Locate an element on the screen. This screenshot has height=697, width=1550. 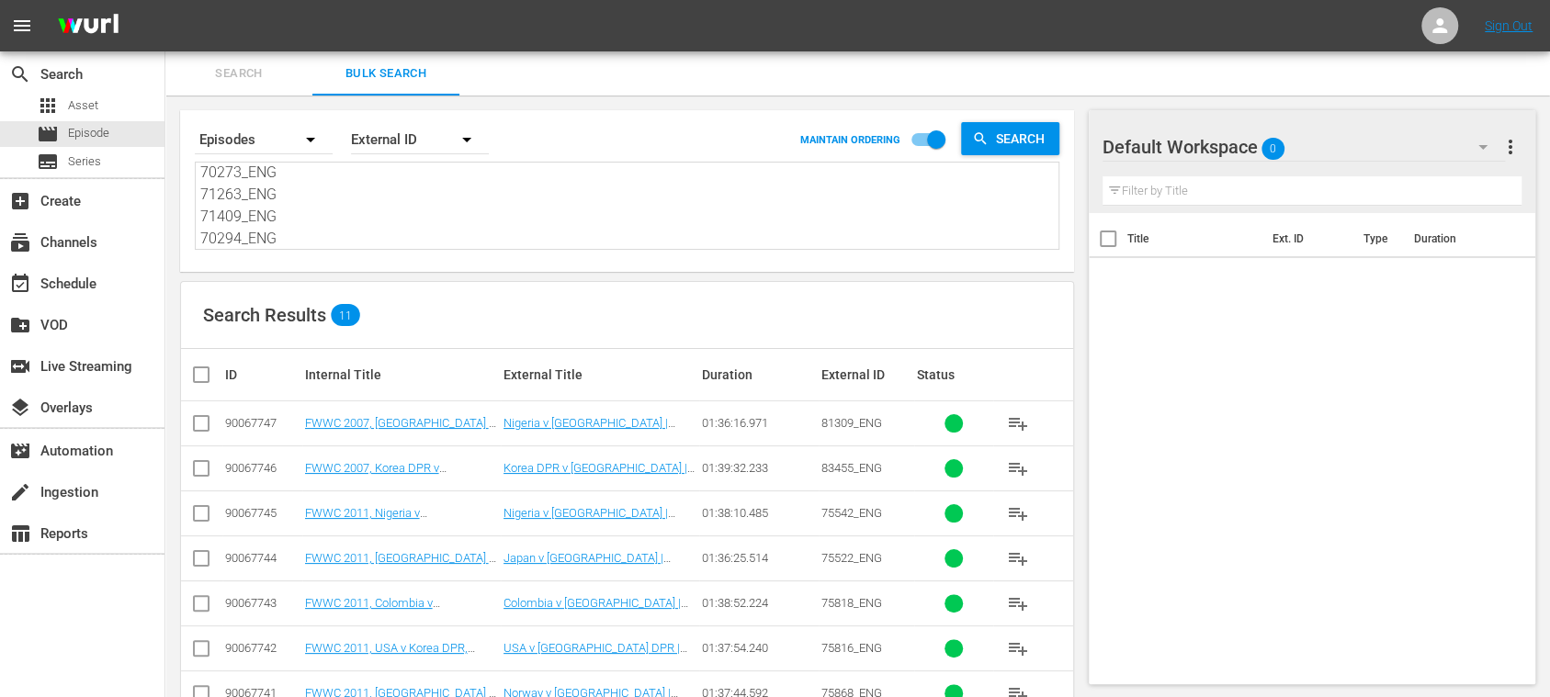
div: 01:39:32.233 is located at coordinates (759, 468).